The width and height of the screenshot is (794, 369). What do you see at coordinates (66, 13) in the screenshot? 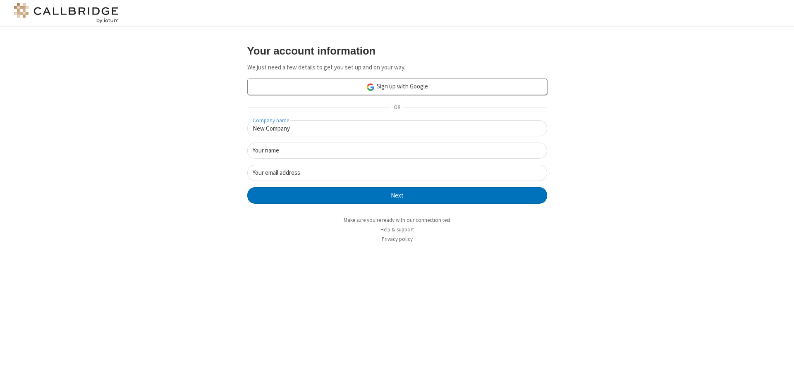
I see `img: logo@2x.png` at bounding box center [66, 13].